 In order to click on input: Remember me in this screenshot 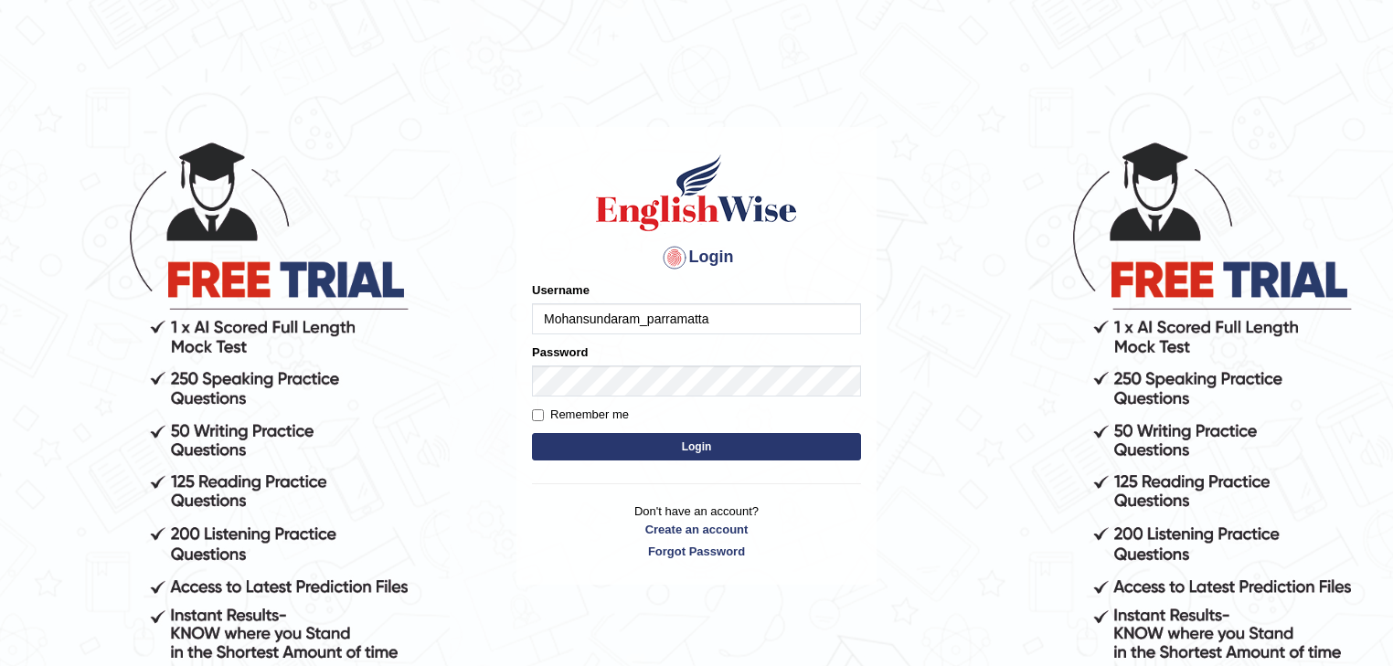, I will do `click(537, 415)`.